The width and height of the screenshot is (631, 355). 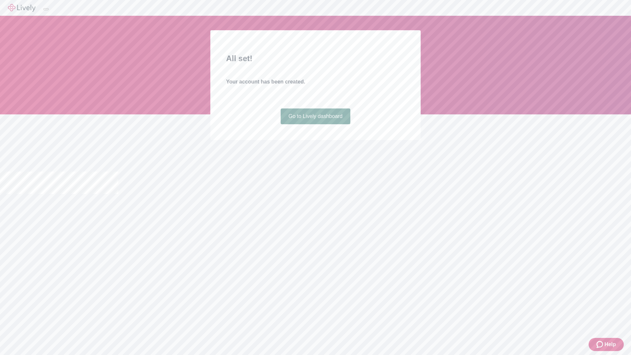 What do you see at coordinates (610, 344) in the screenshot?
I see `span: Help` at bounding box center [610, 344].